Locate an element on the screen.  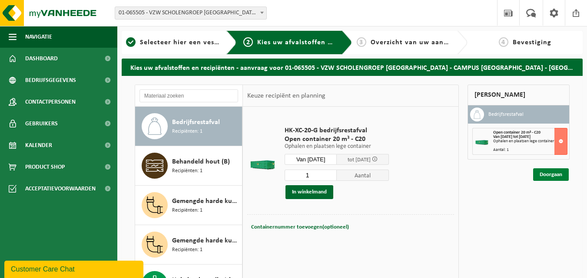
span: 4 is located at coordinates (503, 42).